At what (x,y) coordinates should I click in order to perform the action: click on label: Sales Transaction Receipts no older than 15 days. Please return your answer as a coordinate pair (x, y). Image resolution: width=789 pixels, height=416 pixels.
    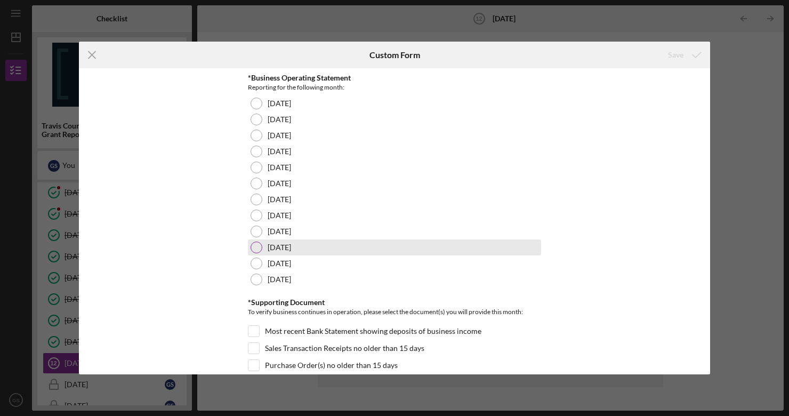
    Looking at the image, I should click on (344, 348).